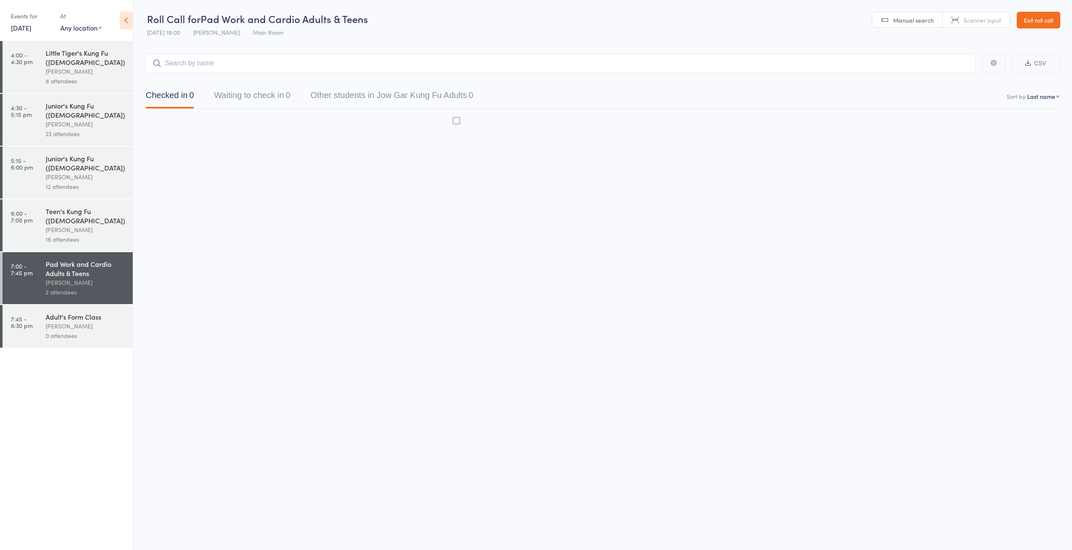  What do you see at coordinates (85, 81) in the screenshot?
I see `div: 8 attendees` at bounding box center [85, 81].